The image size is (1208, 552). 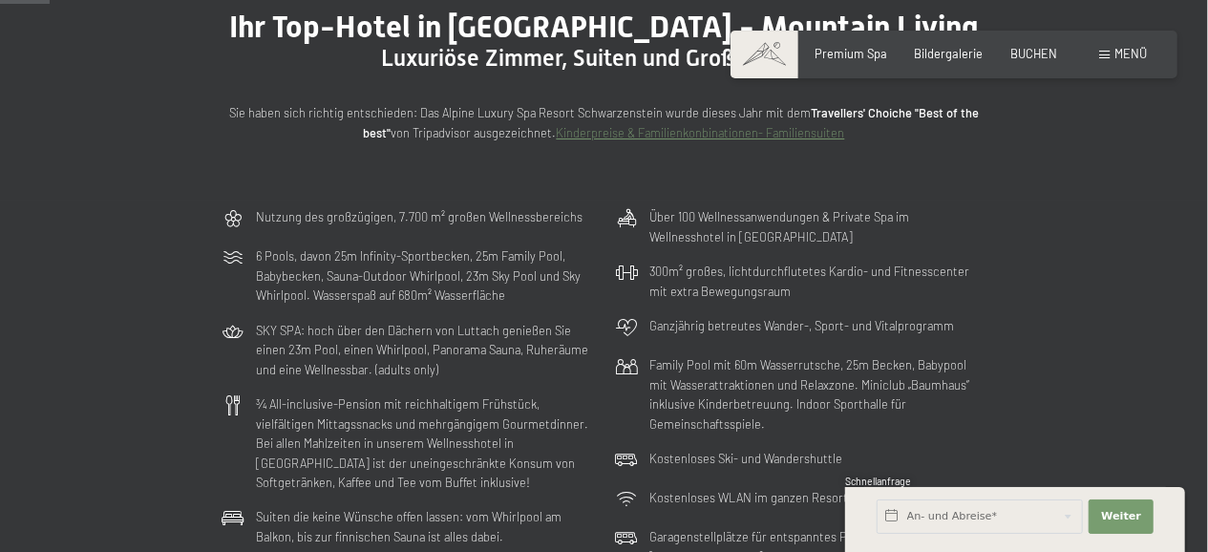 I want to click on a: BUCHEN, so click(x=1033, y=53).